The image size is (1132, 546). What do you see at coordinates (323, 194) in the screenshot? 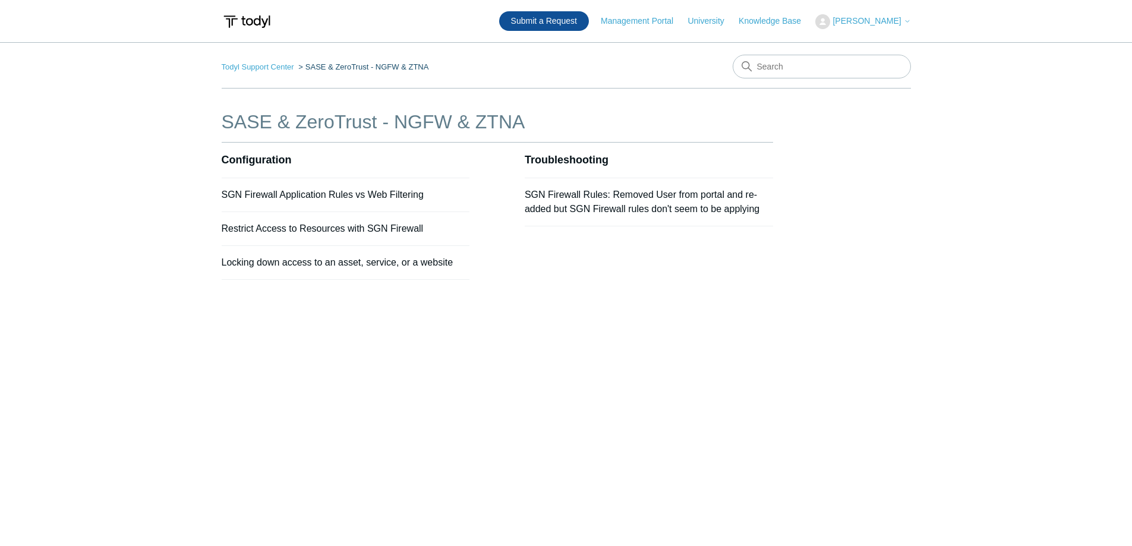
I see `a: SGN Firewall Application Rules vs Web Filtering` at bounding box center [323, 194].